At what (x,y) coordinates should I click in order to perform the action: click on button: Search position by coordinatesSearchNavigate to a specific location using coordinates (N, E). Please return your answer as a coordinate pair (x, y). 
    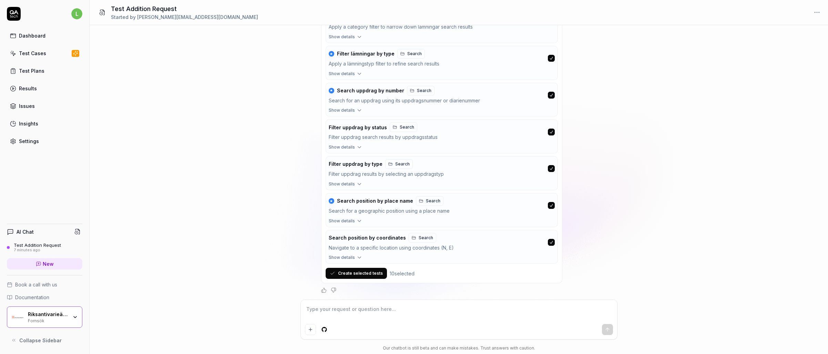
    Looking at the image, I should click on (442, 242).